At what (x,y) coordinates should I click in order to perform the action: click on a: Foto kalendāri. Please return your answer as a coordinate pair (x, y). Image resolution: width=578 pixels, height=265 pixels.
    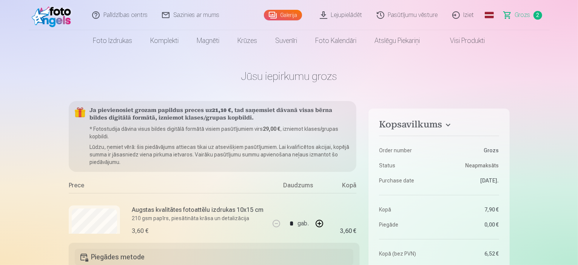
    Looking at the image, I should click on (336, 41).